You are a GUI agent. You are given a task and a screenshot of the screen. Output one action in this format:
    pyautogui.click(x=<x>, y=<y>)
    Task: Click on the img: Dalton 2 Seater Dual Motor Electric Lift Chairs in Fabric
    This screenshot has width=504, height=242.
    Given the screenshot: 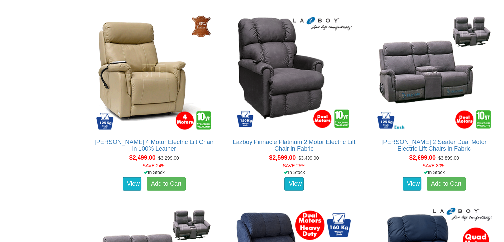 What is the action you would take?
    pyautogui.click(x=434, y=72)
    